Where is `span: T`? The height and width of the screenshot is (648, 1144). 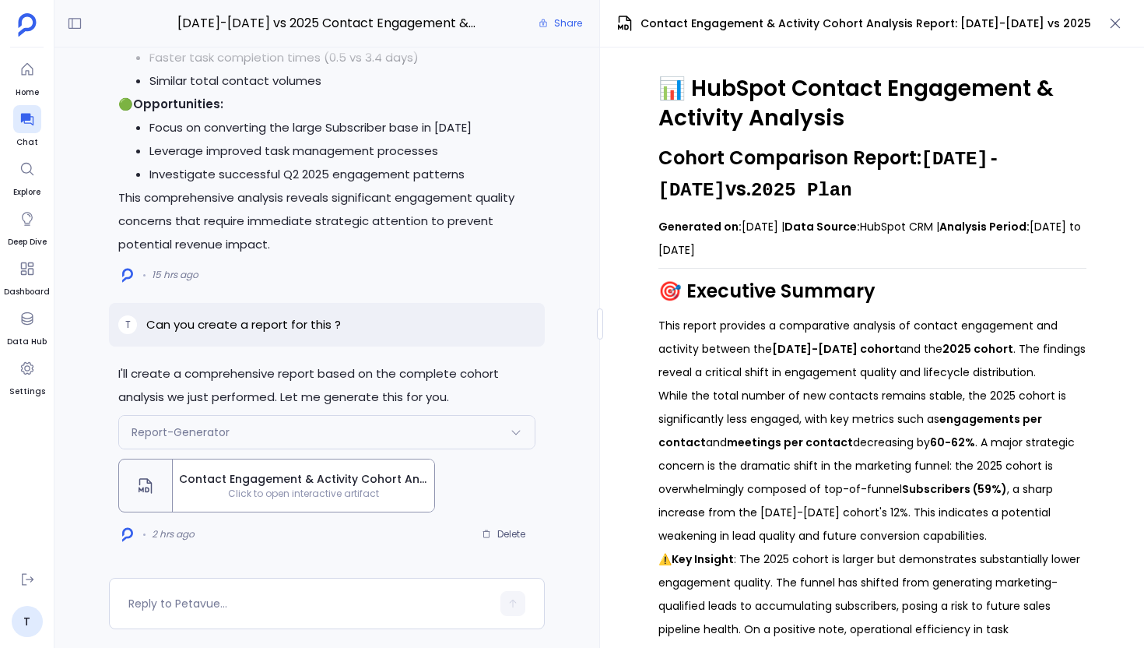
span: T is located at coordinates (128, 325).